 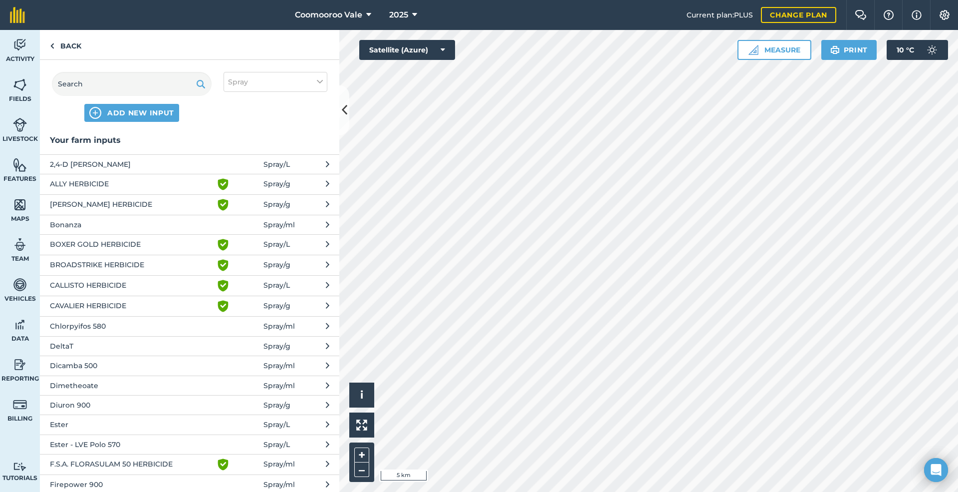 I want to click on button: Ester - LVE Polo 570 Spray/L, so click(x=190, y=444).